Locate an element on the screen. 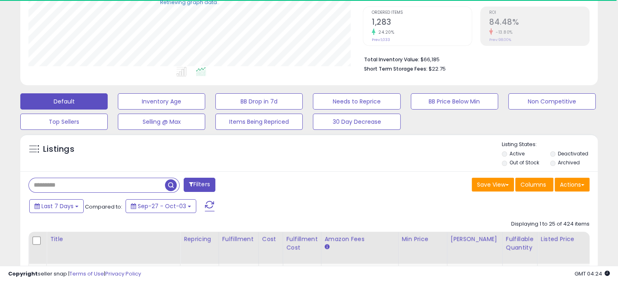 This screenshot has width=618, height=282. div: Fulfillment is located at coordinates (238, 239).